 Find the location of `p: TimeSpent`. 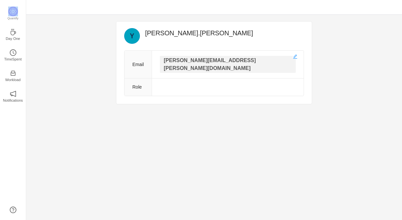

p: TimeSpent is located at coordinates (13, 59).